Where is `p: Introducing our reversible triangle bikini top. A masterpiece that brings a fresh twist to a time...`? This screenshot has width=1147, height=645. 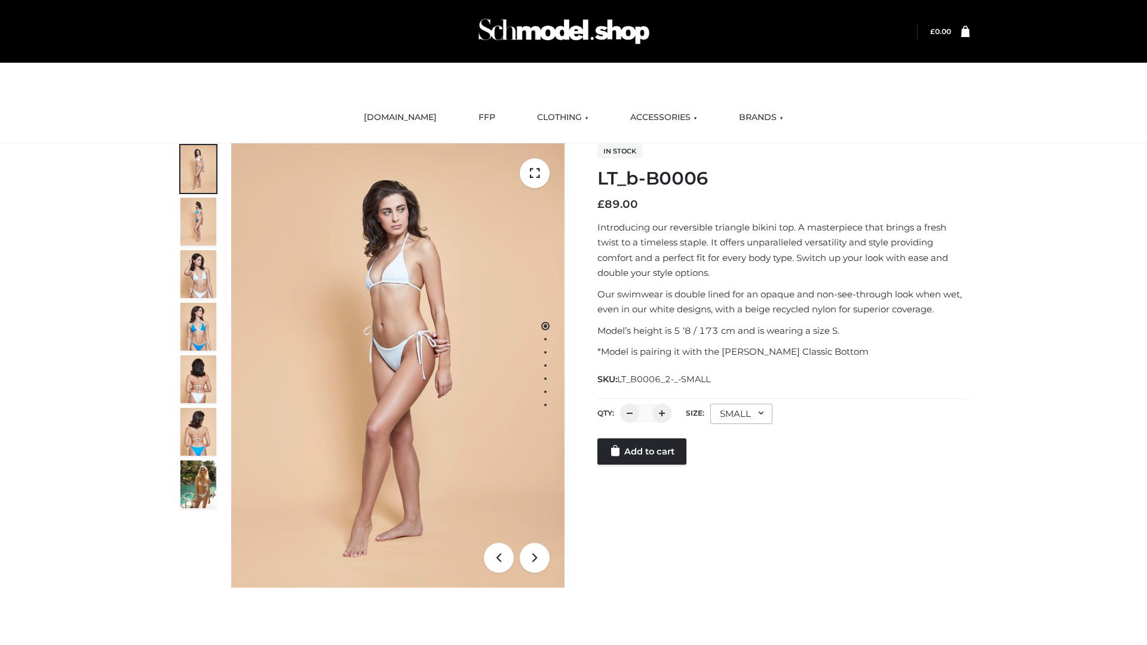 p: Introducing our reversible triangle bikini top. A masterpiece that brings a fresh twist to a time... is located at coordinates (783, 250).